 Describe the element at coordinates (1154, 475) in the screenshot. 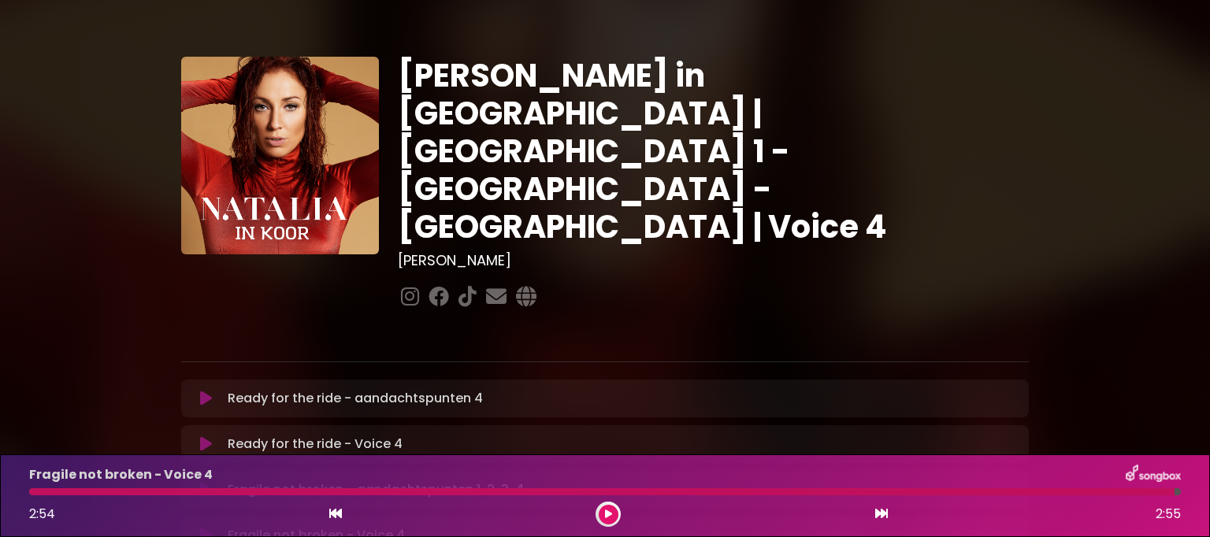

I see `img: songbox-logo-white.png` at that location.